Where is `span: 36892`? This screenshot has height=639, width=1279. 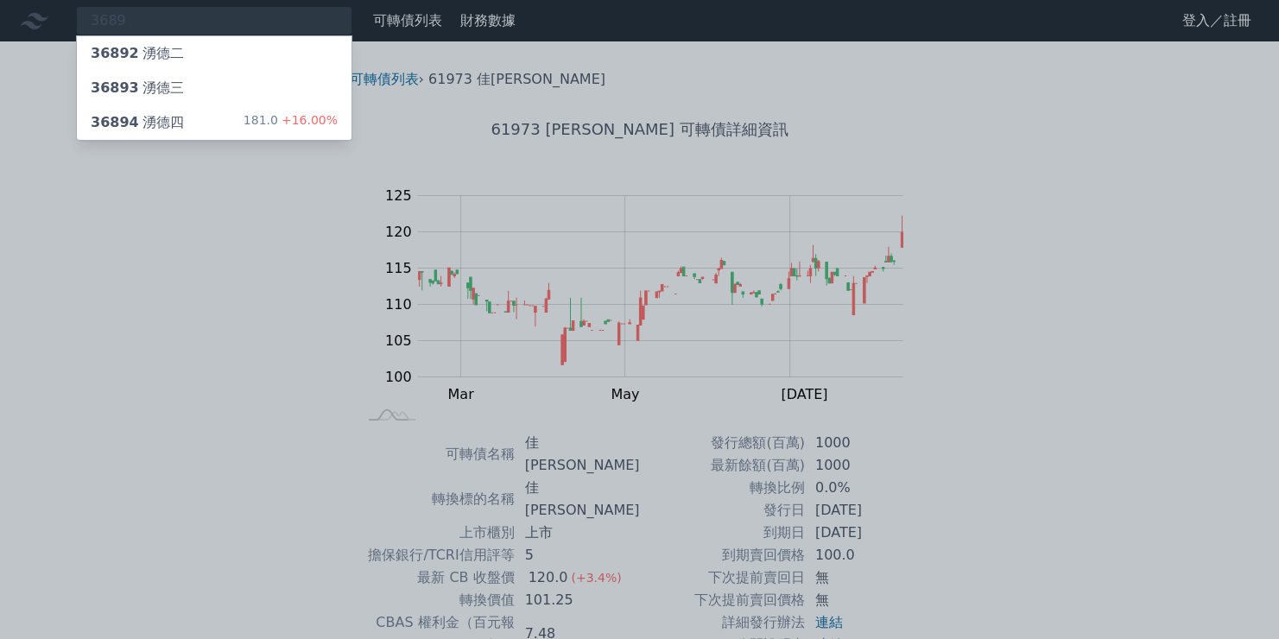 span: 36892 is located at coordinates (115, 53).